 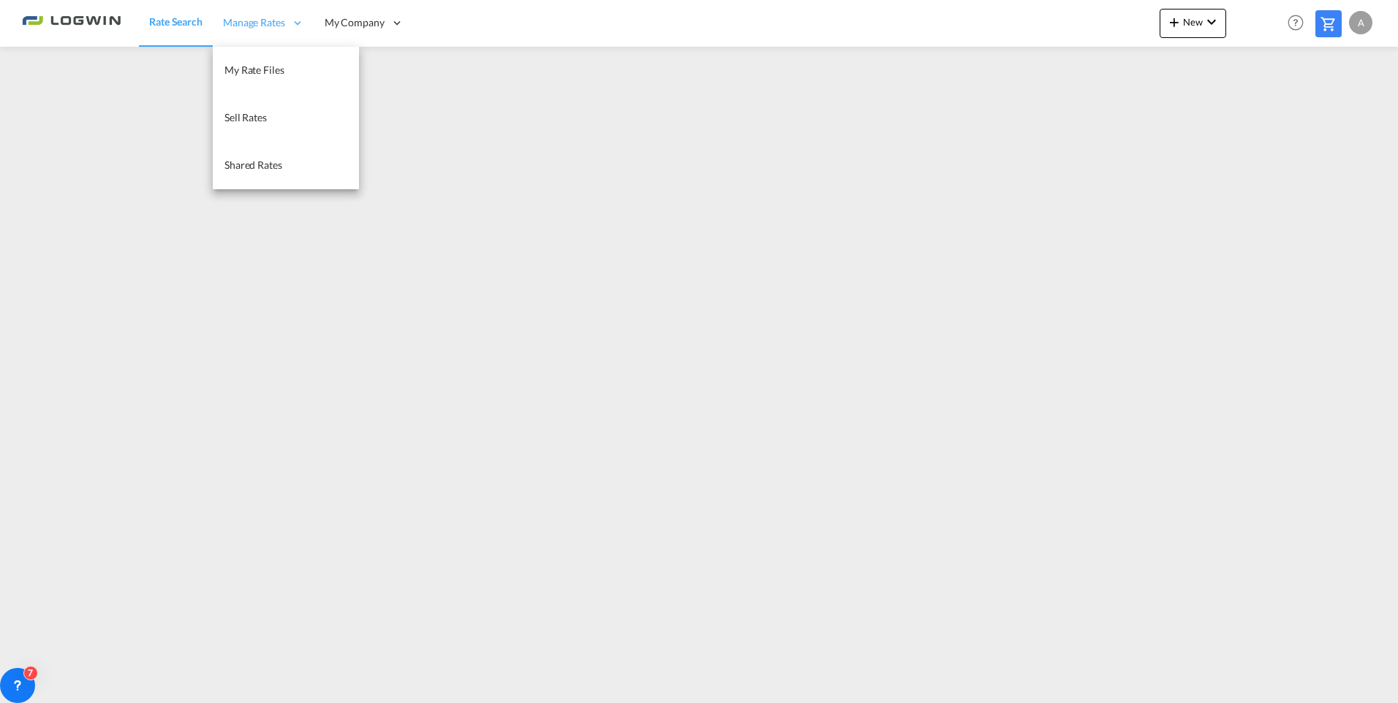 What do you see at coordinates (286, 118) in the screenshot?
I see `a: Sell Rates` at bounding box center [286, 118].